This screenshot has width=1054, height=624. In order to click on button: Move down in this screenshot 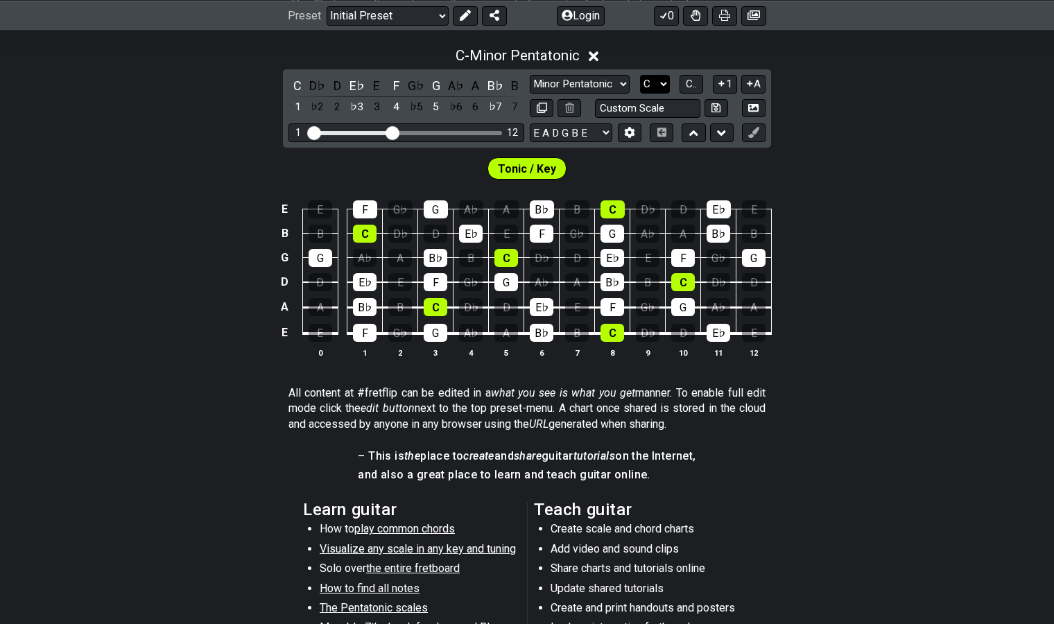, I will do `click(722, 132)`.